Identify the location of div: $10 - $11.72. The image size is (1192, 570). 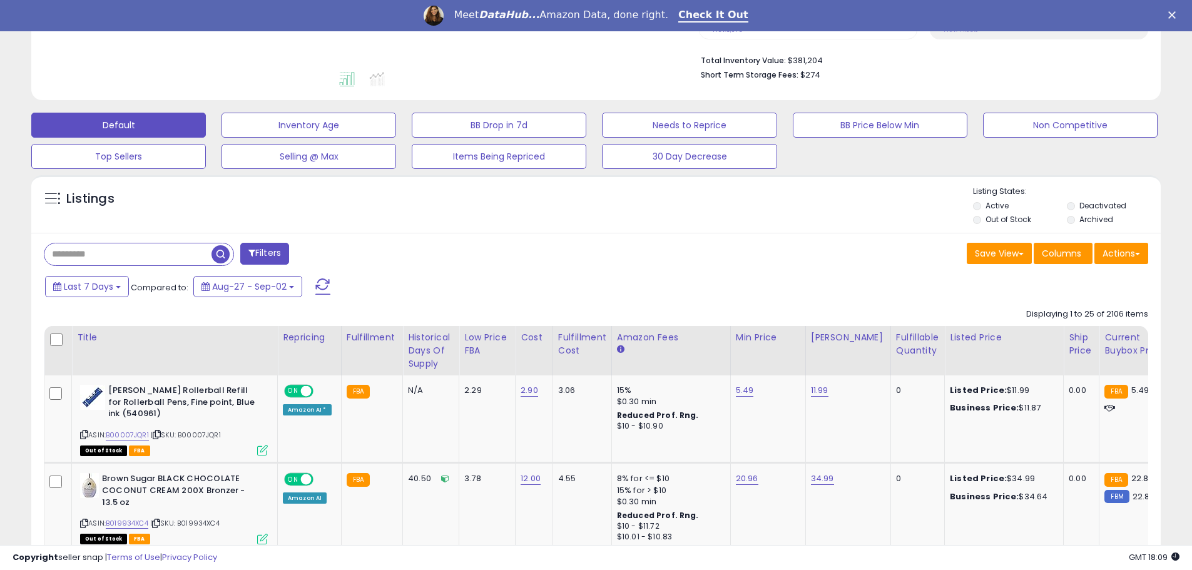
(669, 526).